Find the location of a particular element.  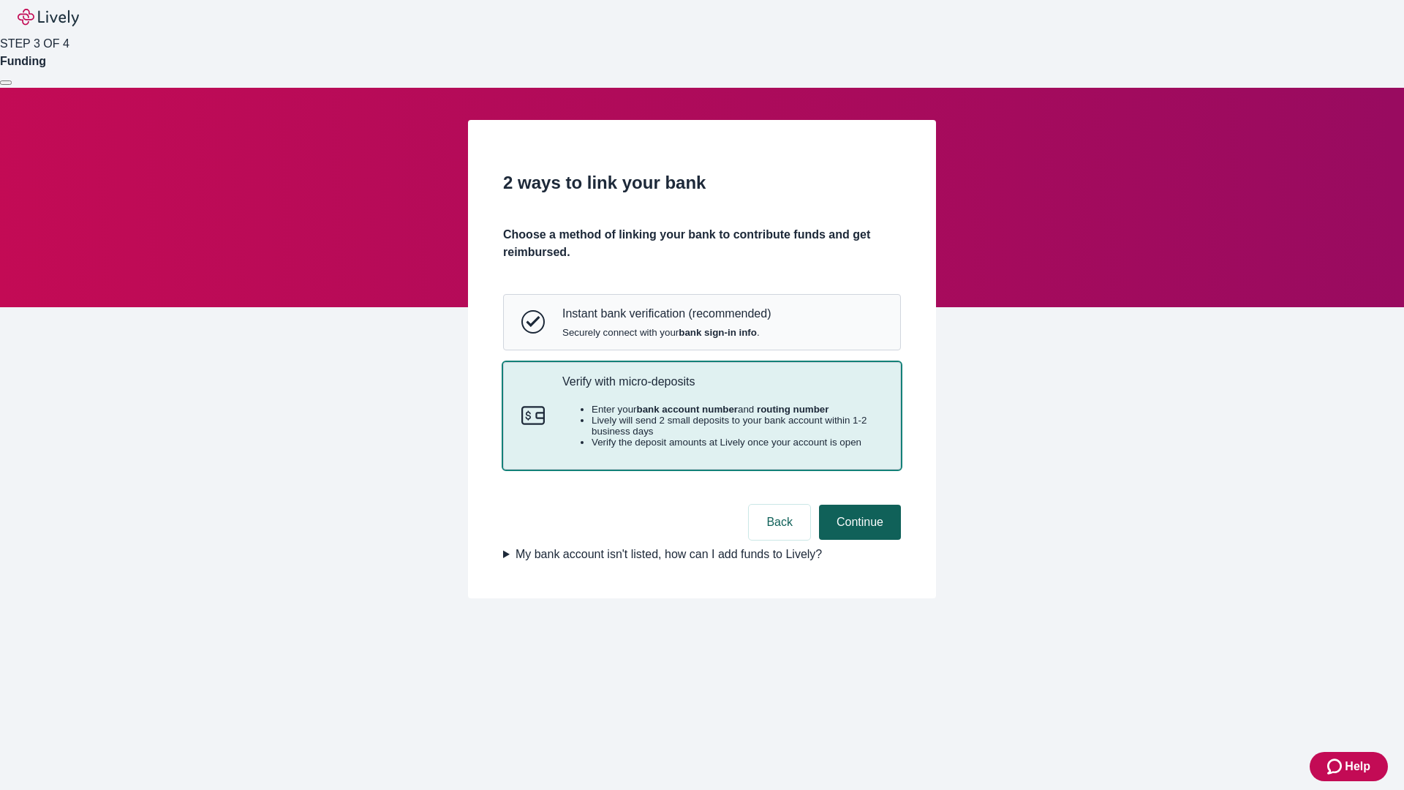

li: Lively will send 2 small deposits to your bank account within 1-2 business days is located at coordinates (737, 426).